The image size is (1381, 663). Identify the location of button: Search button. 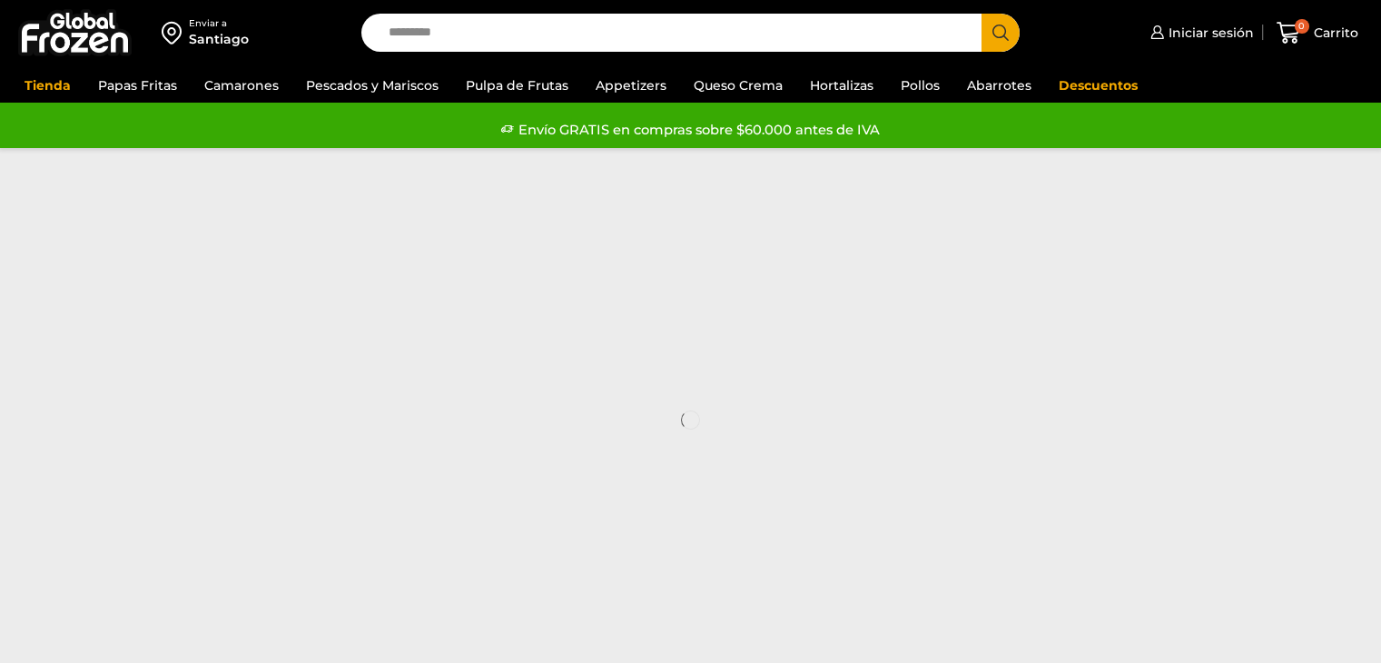
(1000, 33).